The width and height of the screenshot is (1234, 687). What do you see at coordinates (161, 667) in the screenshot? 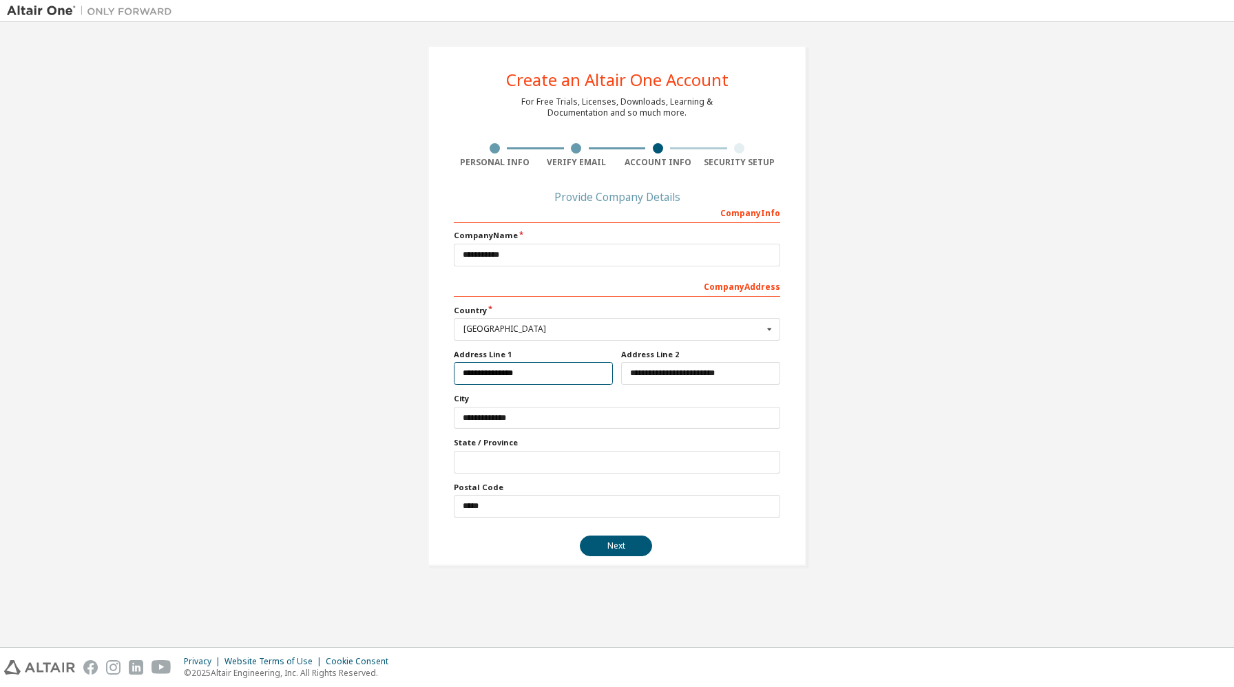
I see `img: youtube.svg` at bounding box center [161, 667].